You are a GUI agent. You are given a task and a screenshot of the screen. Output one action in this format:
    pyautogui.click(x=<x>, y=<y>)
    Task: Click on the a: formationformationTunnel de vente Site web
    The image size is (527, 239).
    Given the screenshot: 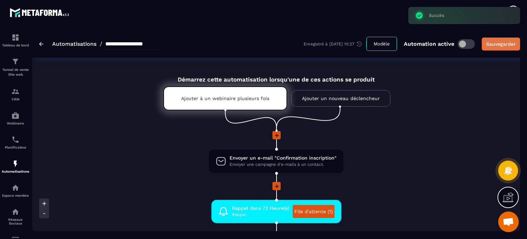 What is the action you would take?
    pyautogui.click(x=15, y=67)
    